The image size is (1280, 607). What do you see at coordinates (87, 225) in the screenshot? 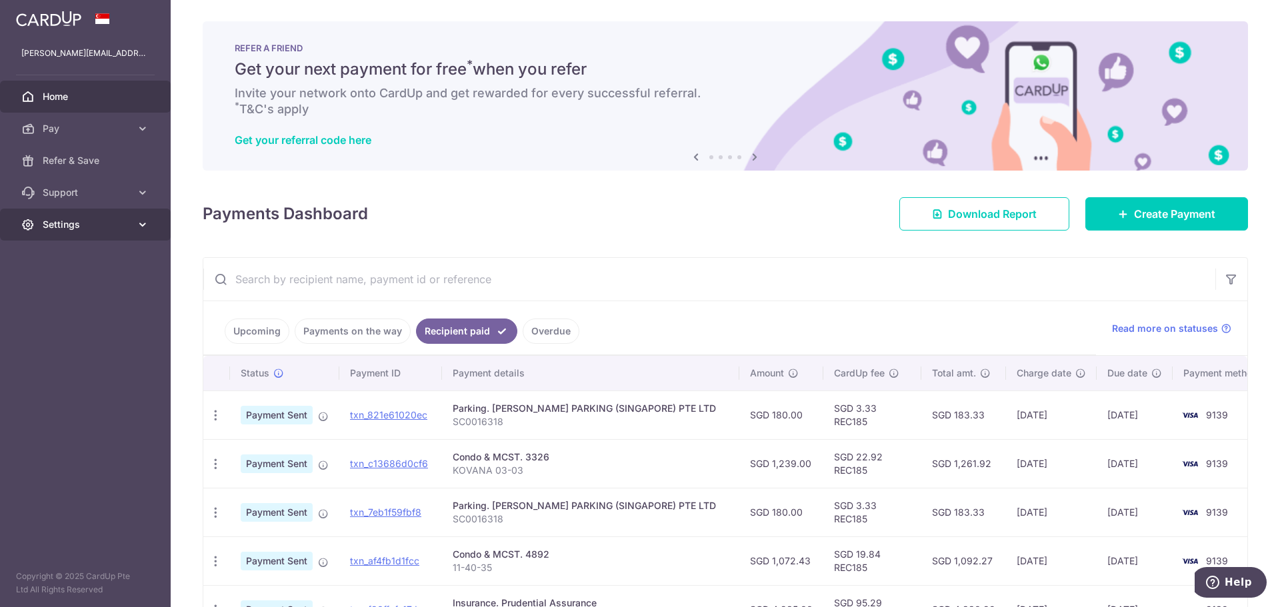
I see `span: Settings` at bounding box center [87, 225].